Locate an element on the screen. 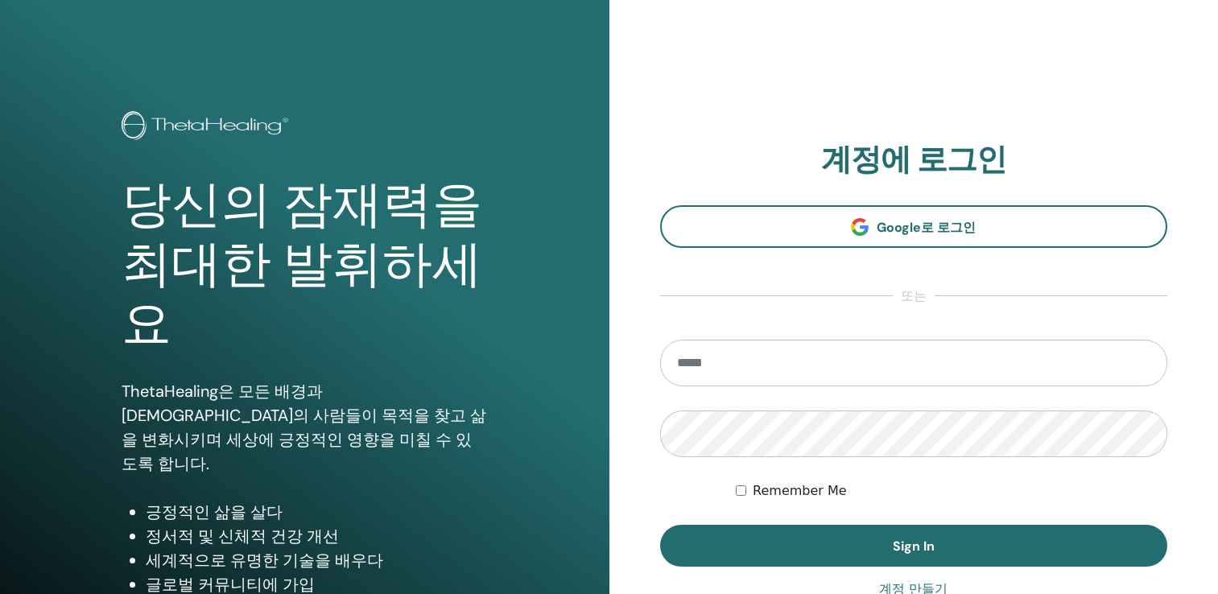 The height and width of the screenshot is (594, 1218). li: 정서적 및 신체적 건강 개선 is located at coordinates (316, 536).